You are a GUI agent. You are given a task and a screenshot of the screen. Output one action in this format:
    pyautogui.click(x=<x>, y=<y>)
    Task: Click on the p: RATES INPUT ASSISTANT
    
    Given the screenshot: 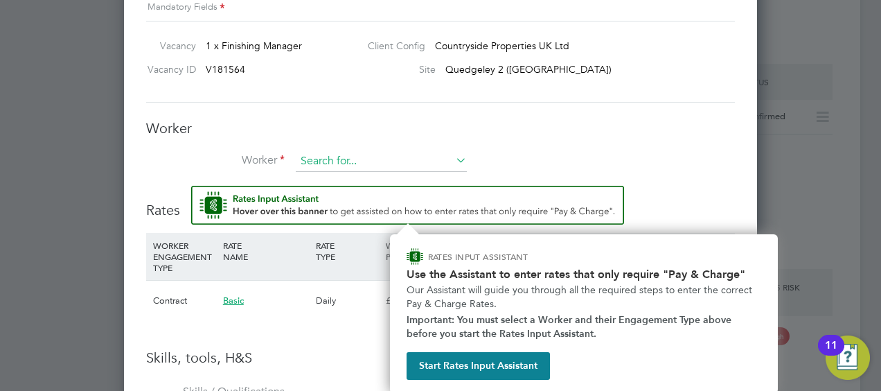 What is the action you would take?
    pyautogui.click(x=515, y=256)
    